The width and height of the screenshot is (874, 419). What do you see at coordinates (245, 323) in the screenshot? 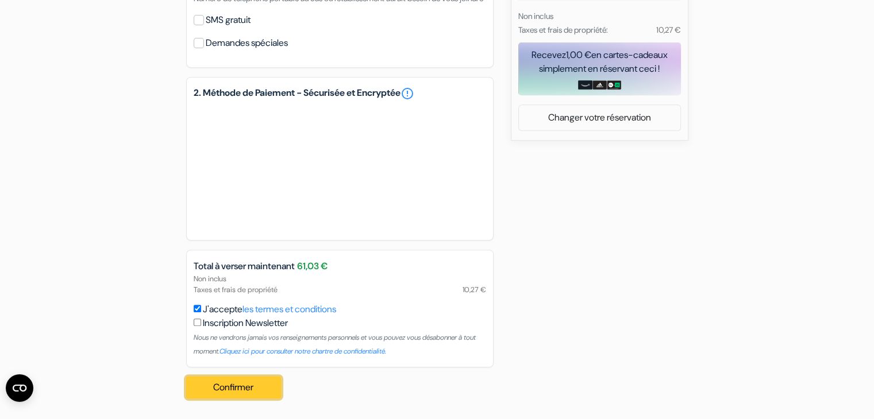
I see `label: Inscription Newsletter` at bounding box center [245, 323].